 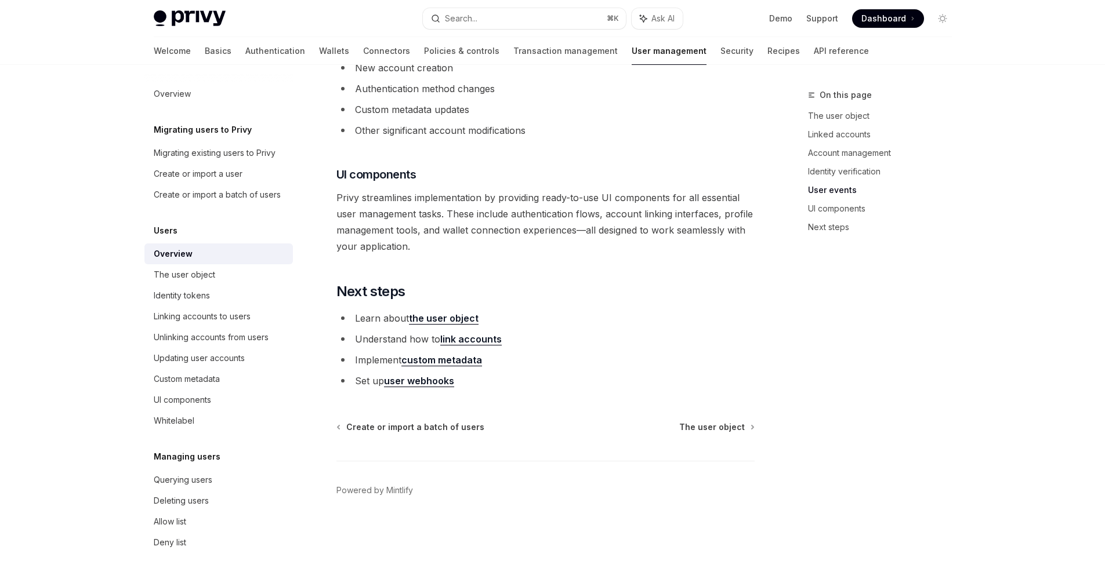 I want to click on a: Whitelabel, so click(x=219, y=421).